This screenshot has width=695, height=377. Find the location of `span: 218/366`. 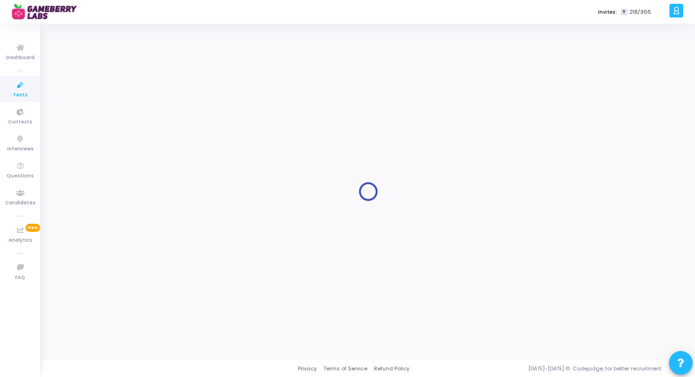

span: 218/366 is located at coordinates (640, 12).